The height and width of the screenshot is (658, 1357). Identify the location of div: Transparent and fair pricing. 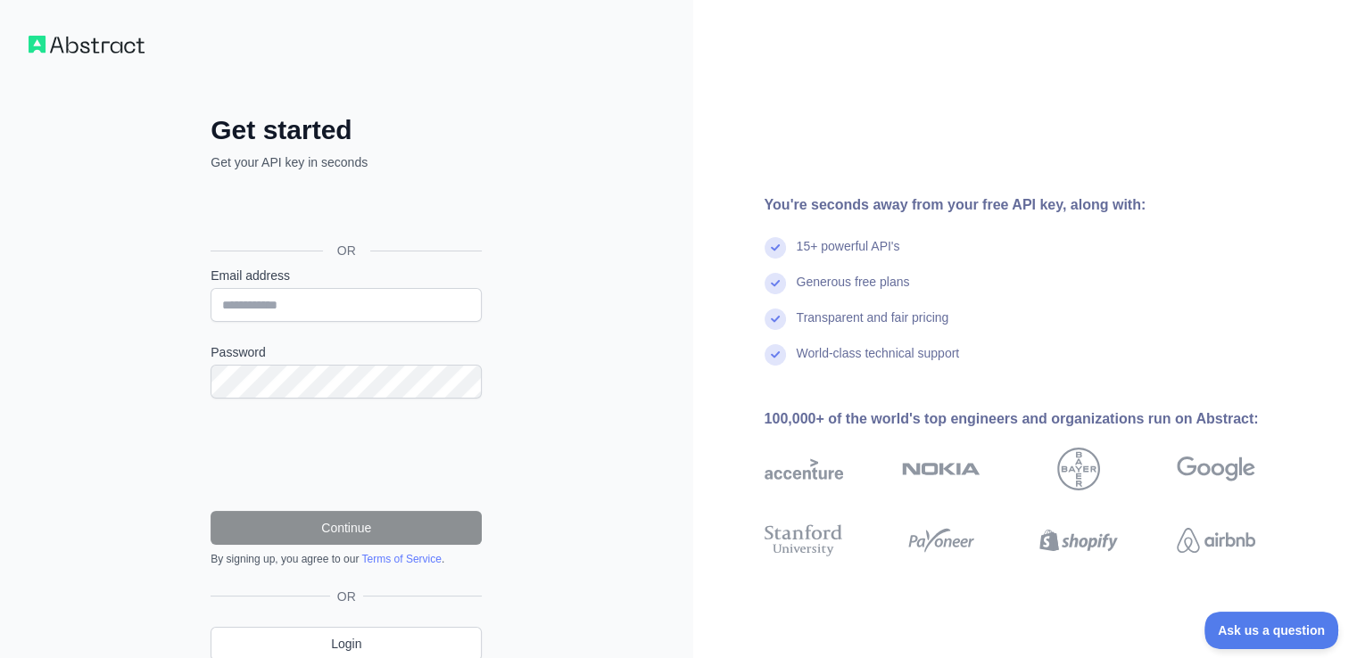
(872, 326).